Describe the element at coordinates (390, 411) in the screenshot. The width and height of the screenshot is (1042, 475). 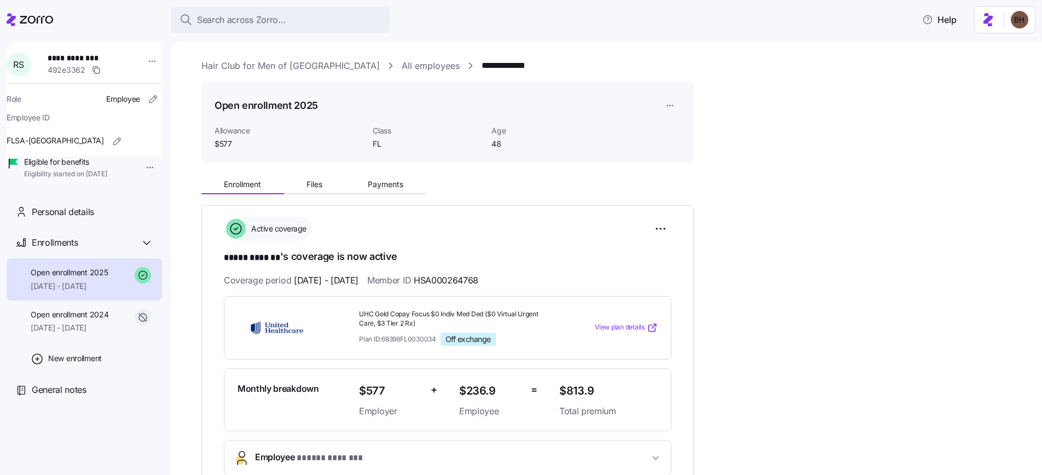
I see `span: Employer` at that location.